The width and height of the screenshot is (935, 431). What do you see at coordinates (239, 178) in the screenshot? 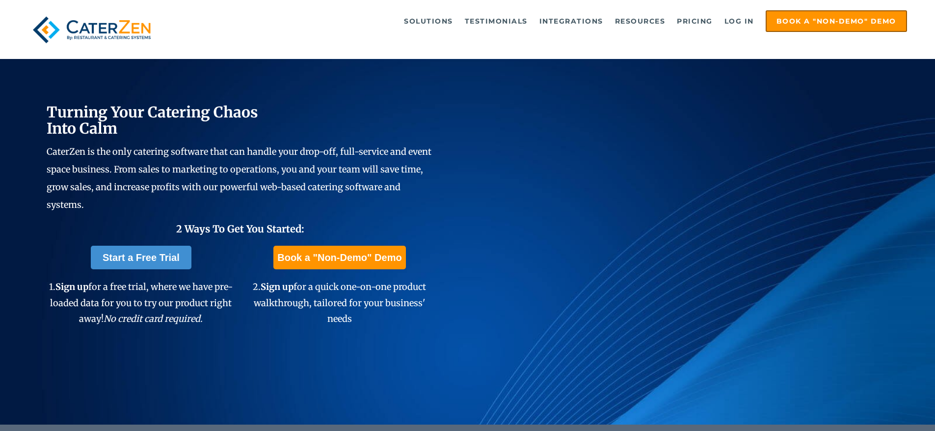
I see `span: CaterZen is the only catering software that can handle your drop-off, full-service and event spac...` at bounding box center [239, 178].